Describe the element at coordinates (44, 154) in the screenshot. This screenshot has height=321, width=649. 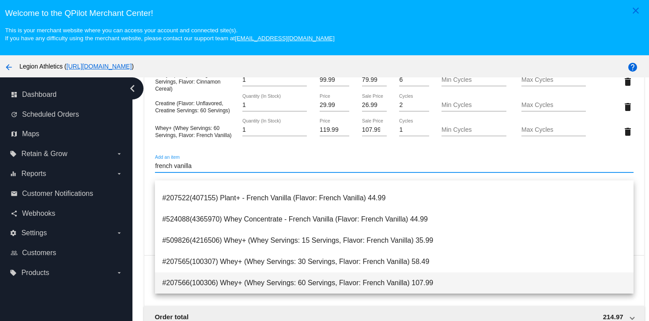
I see `span: Retain & Grow` at that location.